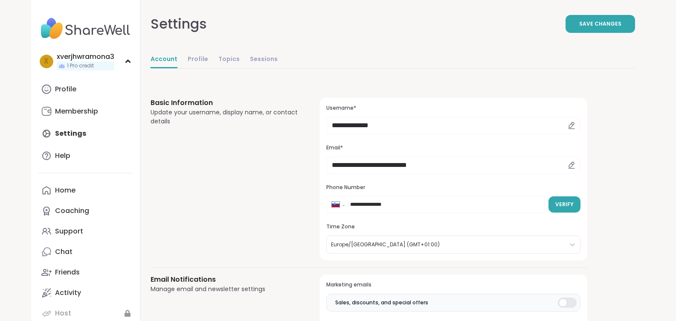 This screenshot has width=676, height=321. Describe the element at coordinates (263, 60) in the screenshot. I see `a: Sessions` at that location.